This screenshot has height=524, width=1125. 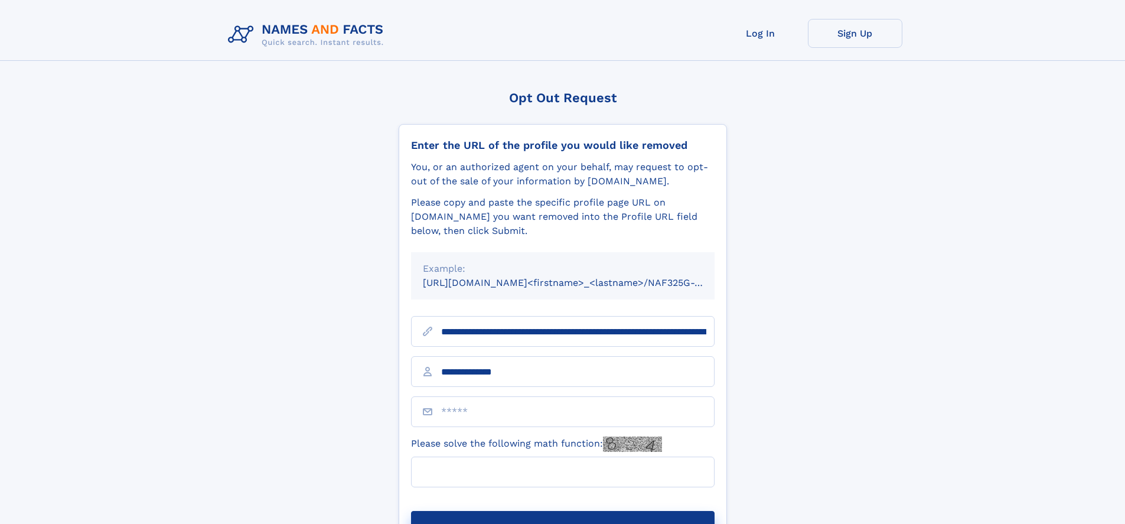 I want to click on div: Enter the URL of the profile you would like removed, so click(x=563, y=145).